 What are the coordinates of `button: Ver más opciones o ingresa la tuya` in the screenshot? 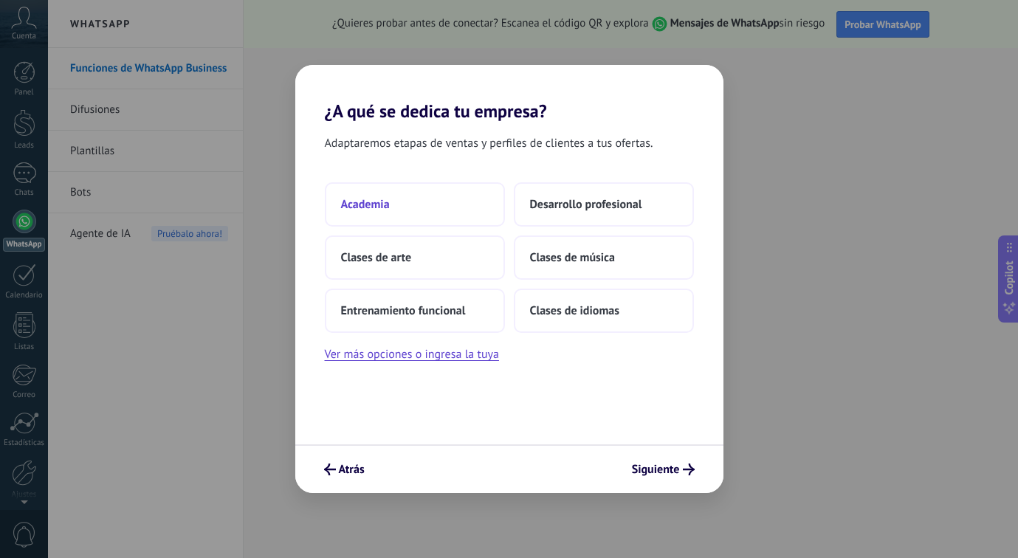 It's located at (412, 354).